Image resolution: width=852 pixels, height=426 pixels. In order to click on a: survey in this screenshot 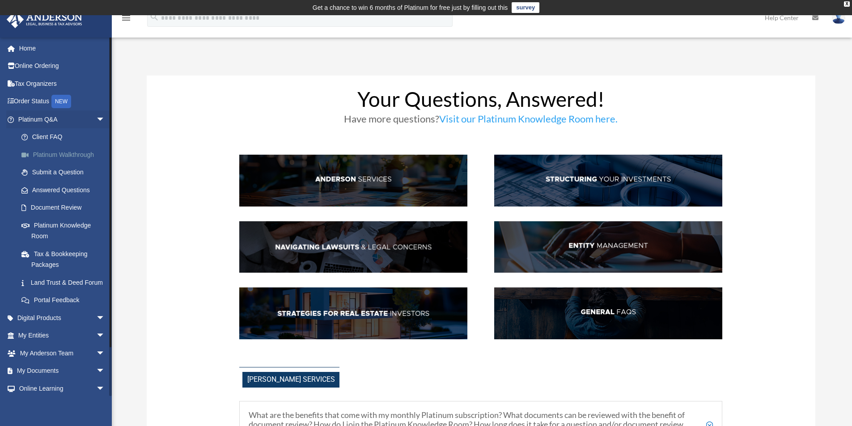, I will do `click(526, 8)`.